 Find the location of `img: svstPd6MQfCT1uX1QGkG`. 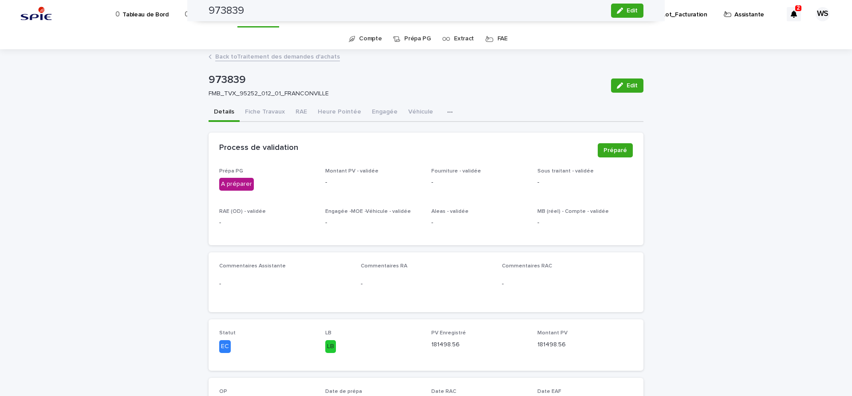

img: svstPd6MQfCT1uX1QGkG is located at coordinates (36, 14).